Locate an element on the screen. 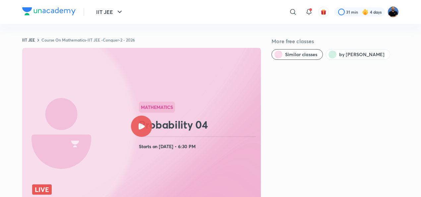 This screenshot has height=197, width=421. img: Company Logo is located at coordinates (49, 11).